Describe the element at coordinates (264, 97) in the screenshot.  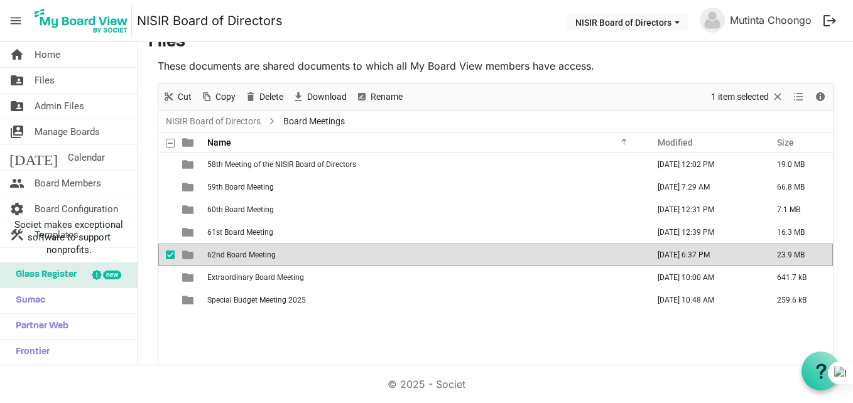
I see `div: Delete` at that location.